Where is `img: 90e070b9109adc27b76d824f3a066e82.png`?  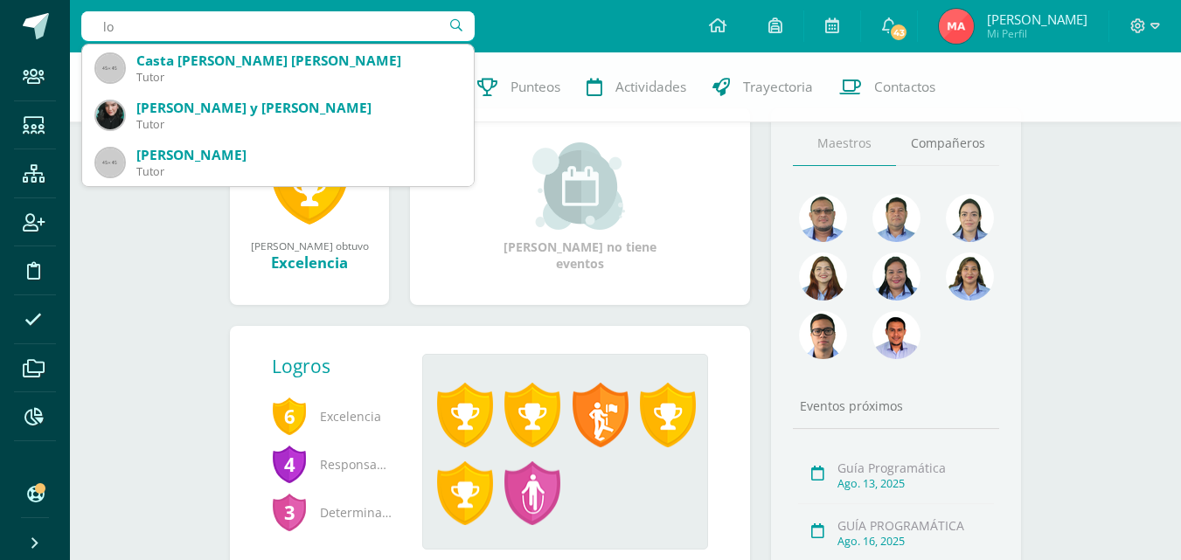
img: 90e070b9109adc27b76d824f3a066e82.png is located at coordinates (110, 115).